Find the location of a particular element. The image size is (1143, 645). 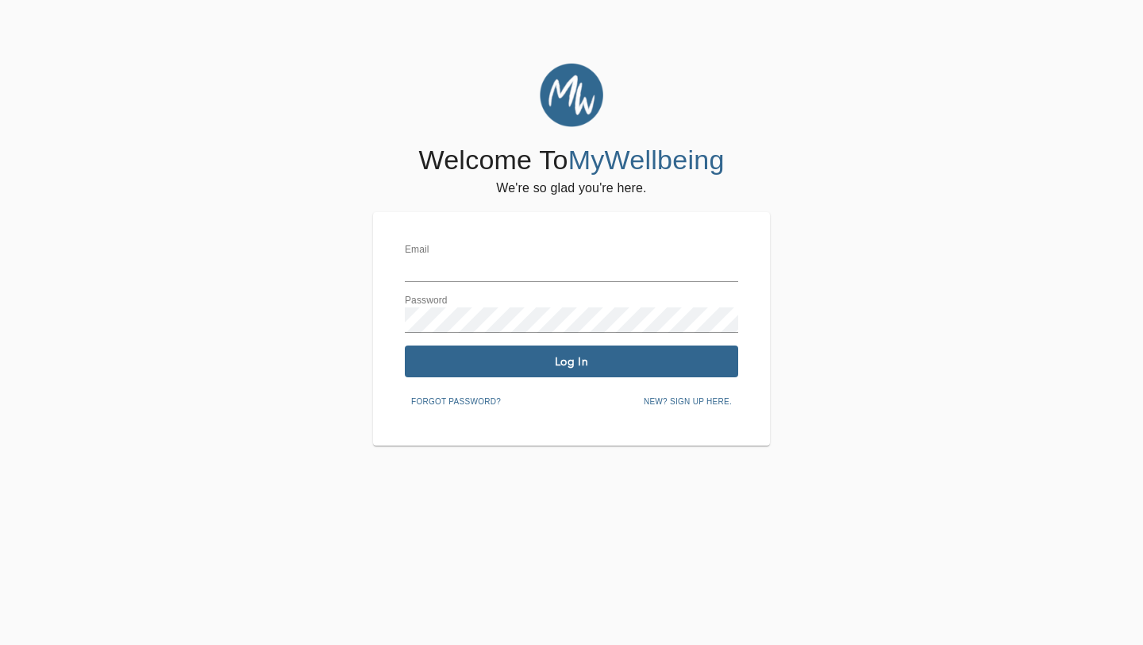

label: Password is located at coordinates (426, 301).